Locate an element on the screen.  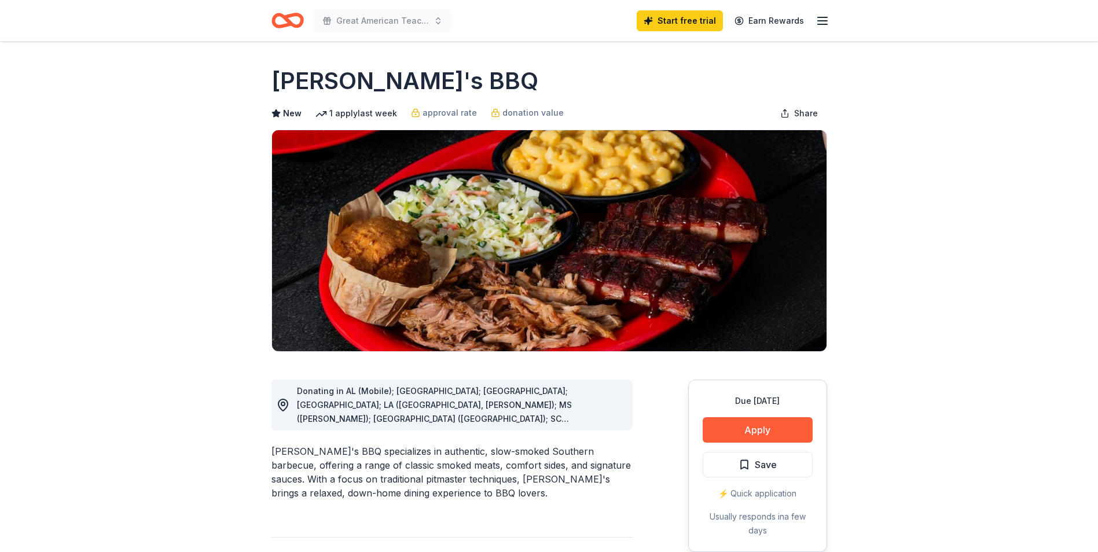
span: Great American Teach In is located at coordinates (382, 21).